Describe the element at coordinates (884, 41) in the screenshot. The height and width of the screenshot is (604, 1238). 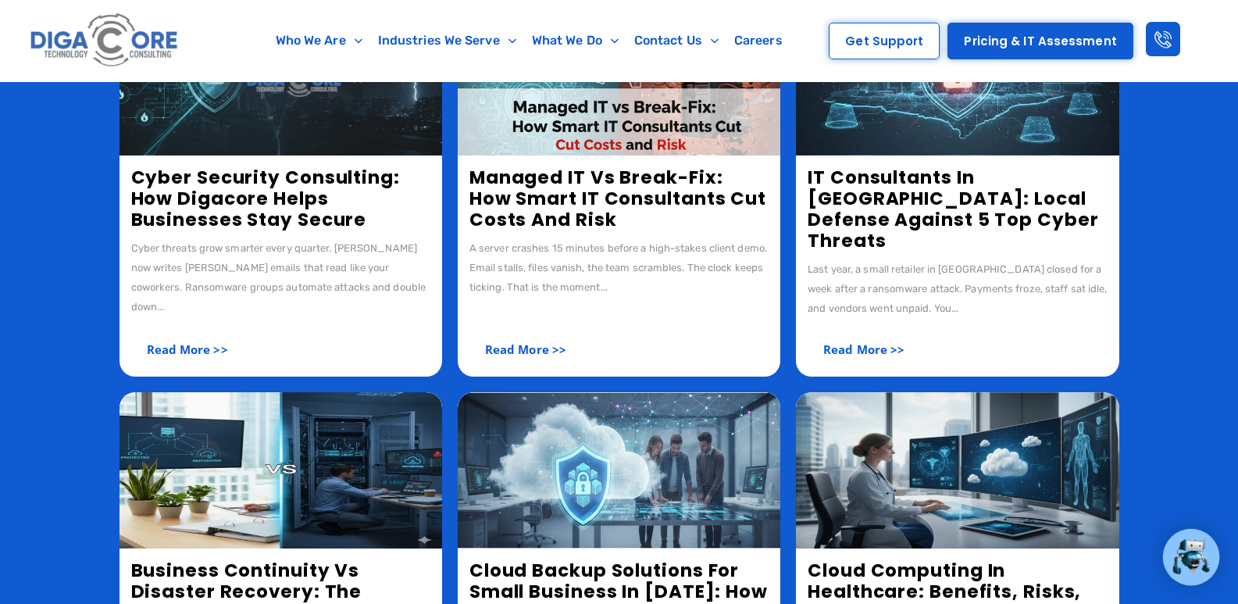
I see `span: Get Support` at that location.